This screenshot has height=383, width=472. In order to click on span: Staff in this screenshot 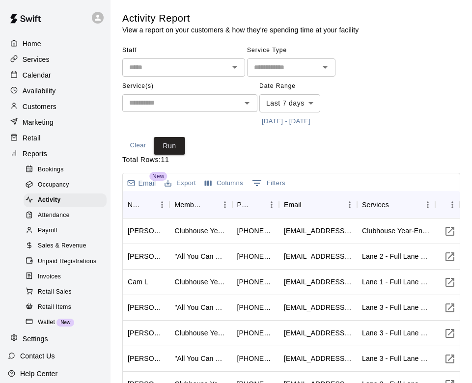, I will do `click(184, 51)`.